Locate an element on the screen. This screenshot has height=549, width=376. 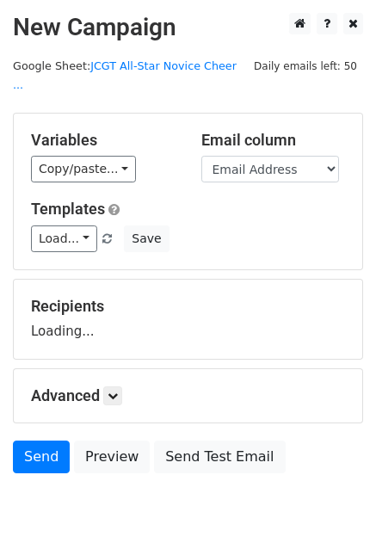
button: Save is located at coordinates (146, 238).